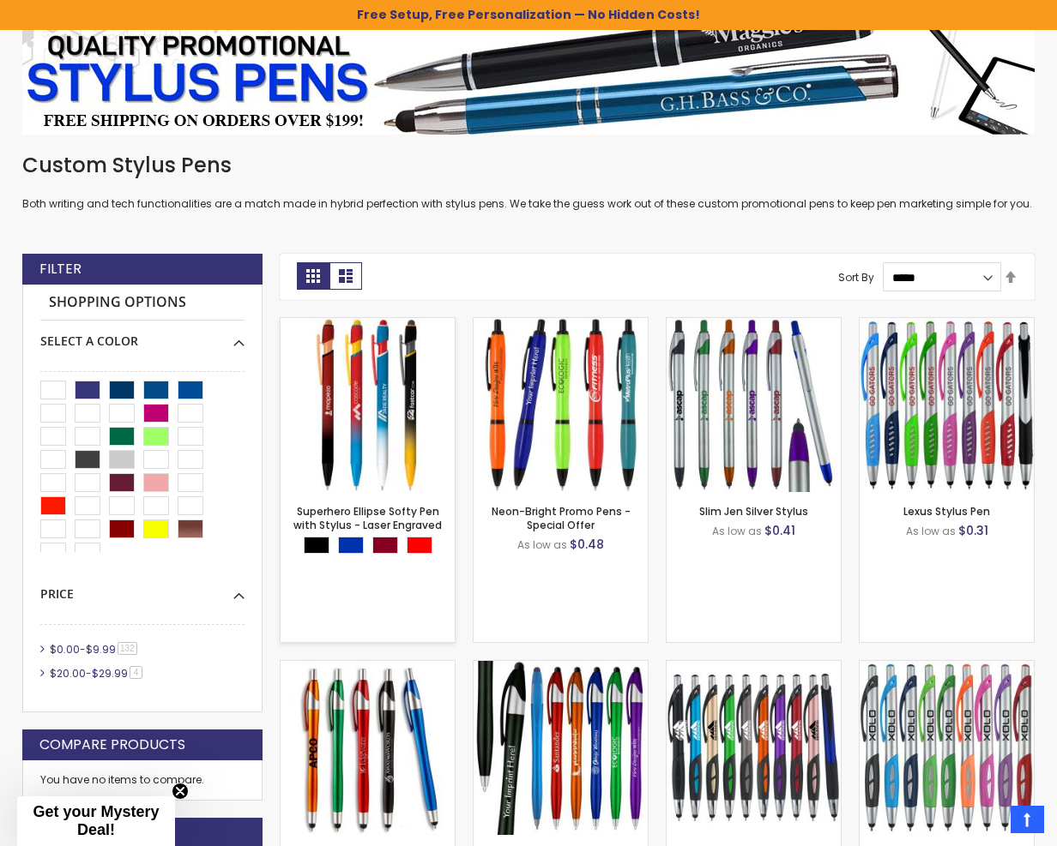 The image size is (1057, 846). I want to click on span: $0.00, so click(64, 649).